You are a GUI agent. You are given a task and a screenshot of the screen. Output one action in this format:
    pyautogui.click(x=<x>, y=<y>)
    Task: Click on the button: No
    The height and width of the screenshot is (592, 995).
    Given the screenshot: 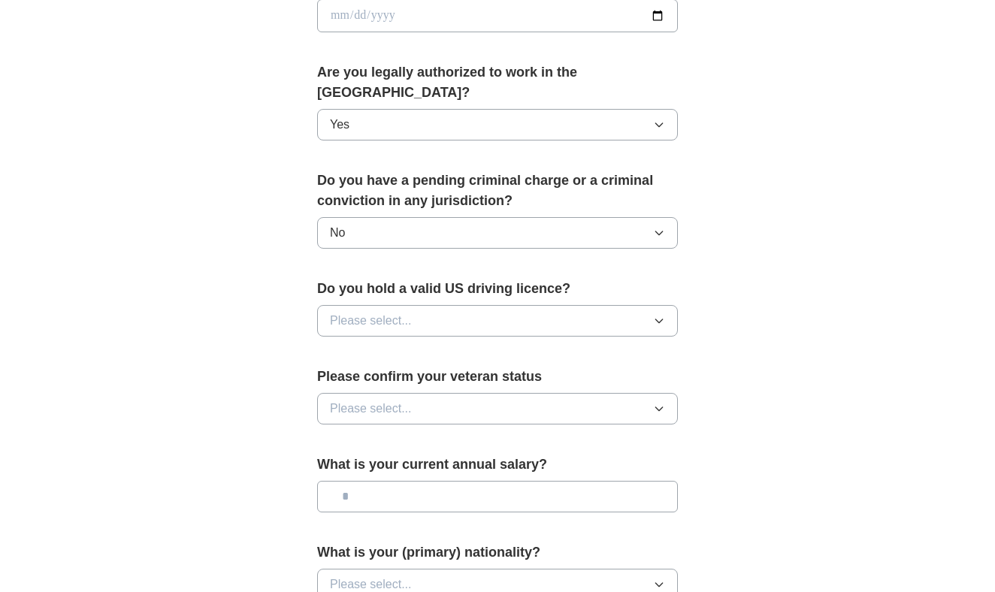 What is the action you would take?
    pyautogui.click(x=498, y=233)
    